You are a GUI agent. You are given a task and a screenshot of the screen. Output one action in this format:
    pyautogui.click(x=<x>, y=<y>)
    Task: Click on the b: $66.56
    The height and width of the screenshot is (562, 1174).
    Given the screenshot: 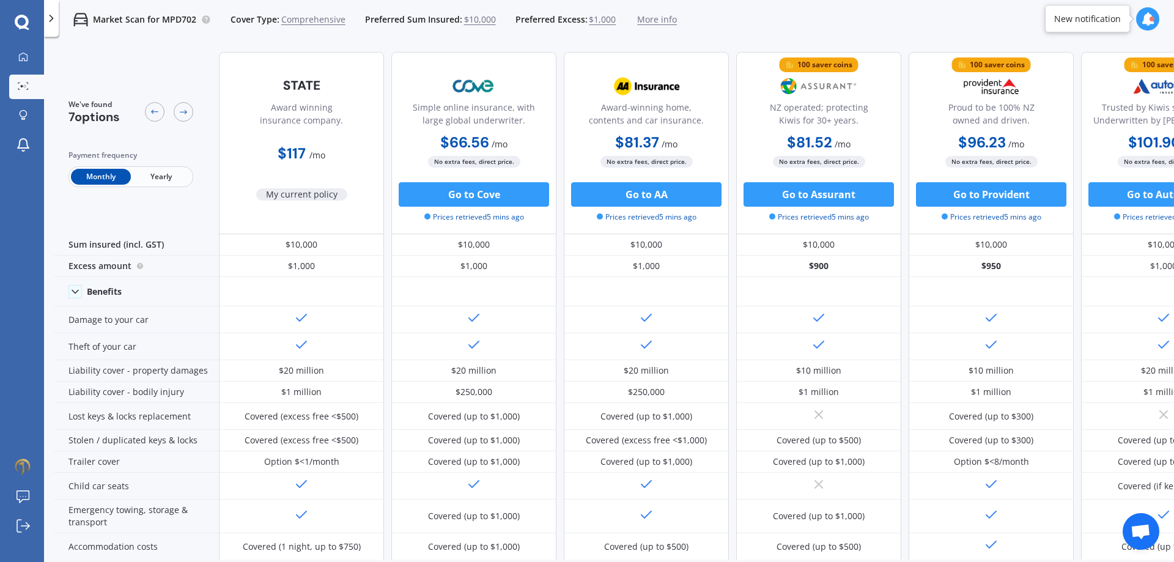 What is the action you would take?
    pyautogui.click(x=465, y=142)
    